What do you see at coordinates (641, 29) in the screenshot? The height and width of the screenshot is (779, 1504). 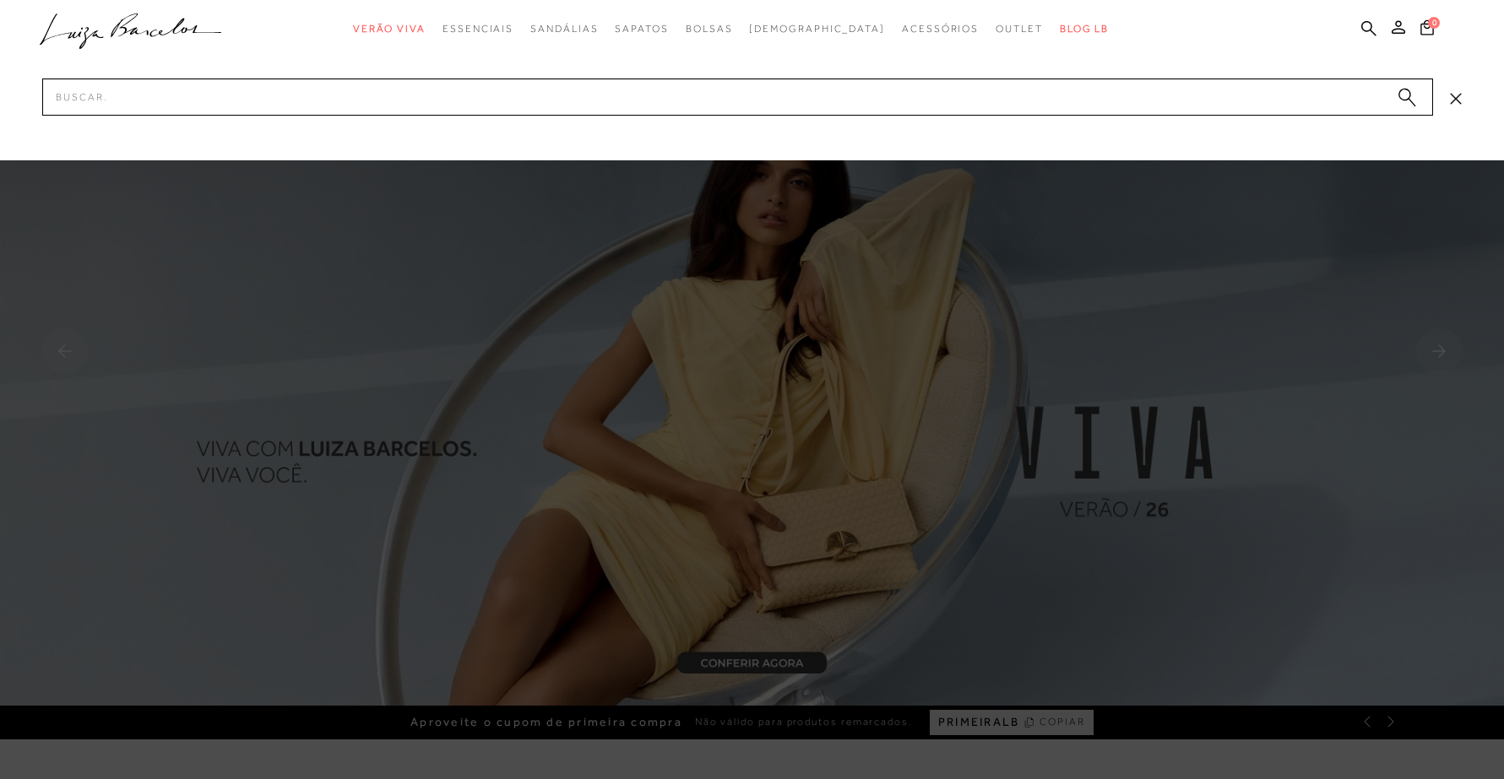 I see `span: Sapatos` at bounding box center [641, 29].